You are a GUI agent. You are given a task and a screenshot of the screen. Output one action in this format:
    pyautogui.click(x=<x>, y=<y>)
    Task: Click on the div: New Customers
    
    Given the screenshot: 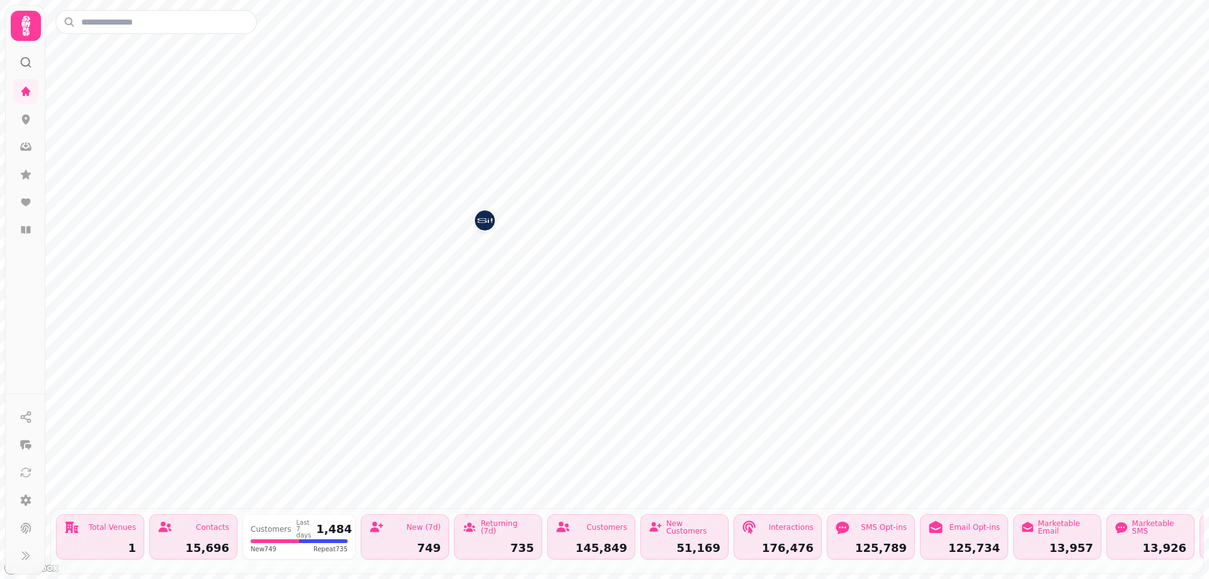 What is the action you would take?
    pyautogui.click(x=693, y=527)
    